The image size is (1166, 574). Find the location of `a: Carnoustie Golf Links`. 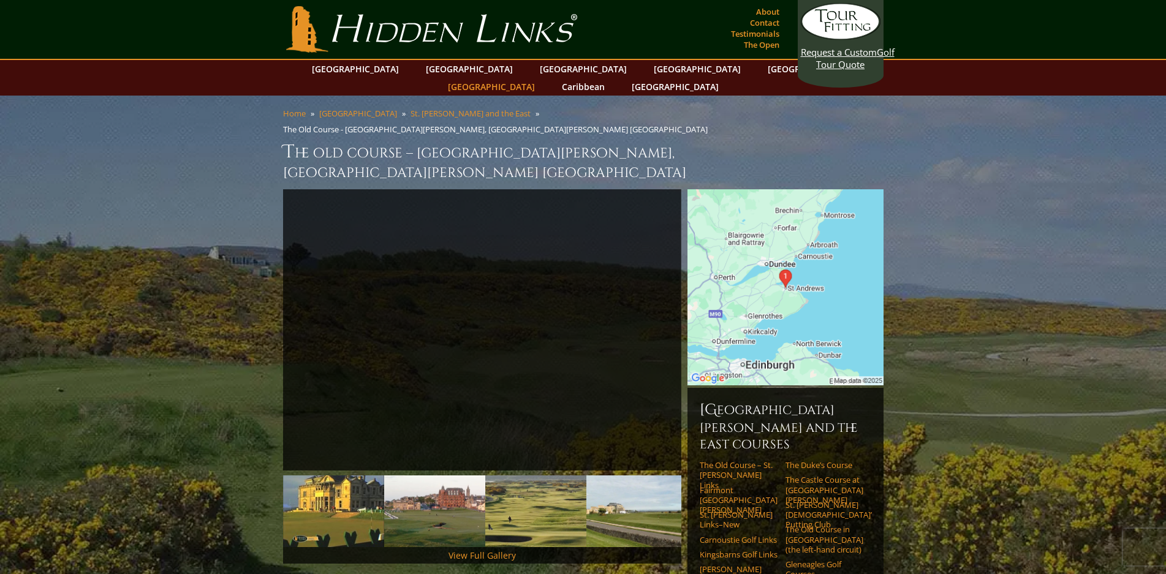

a: Carnoustie Golf Links is located at coordinates (738, 540).